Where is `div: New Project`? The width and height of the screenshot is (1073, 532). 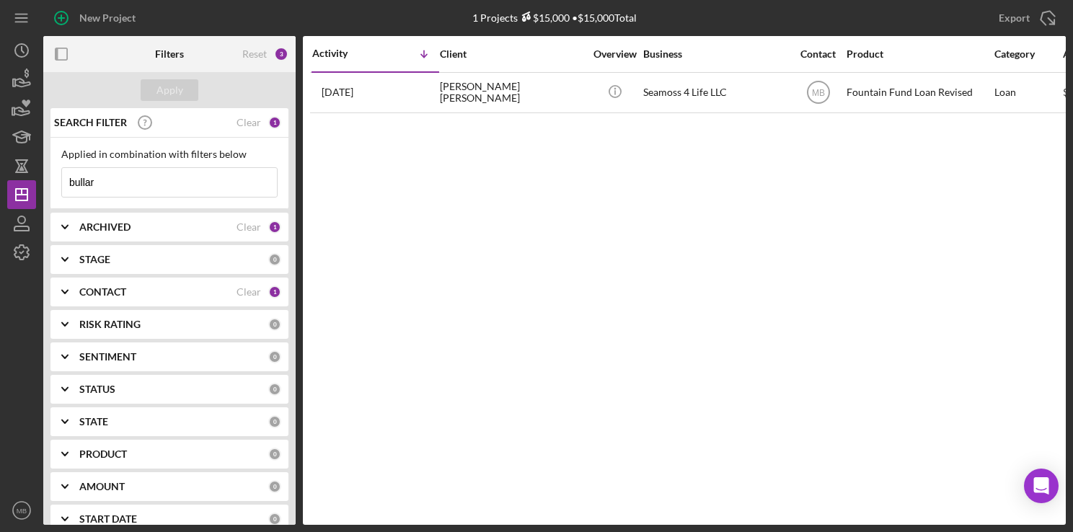
div: New Project is located at coordinates (107, 18).